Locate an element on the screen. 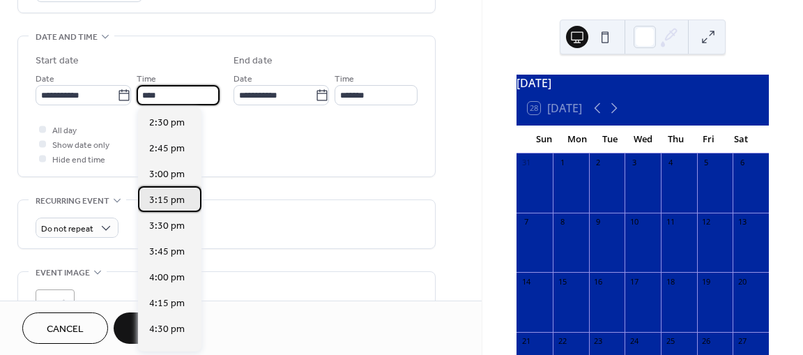 The image size is (803, 355). div: 7 is located at coordinates (525, 222).